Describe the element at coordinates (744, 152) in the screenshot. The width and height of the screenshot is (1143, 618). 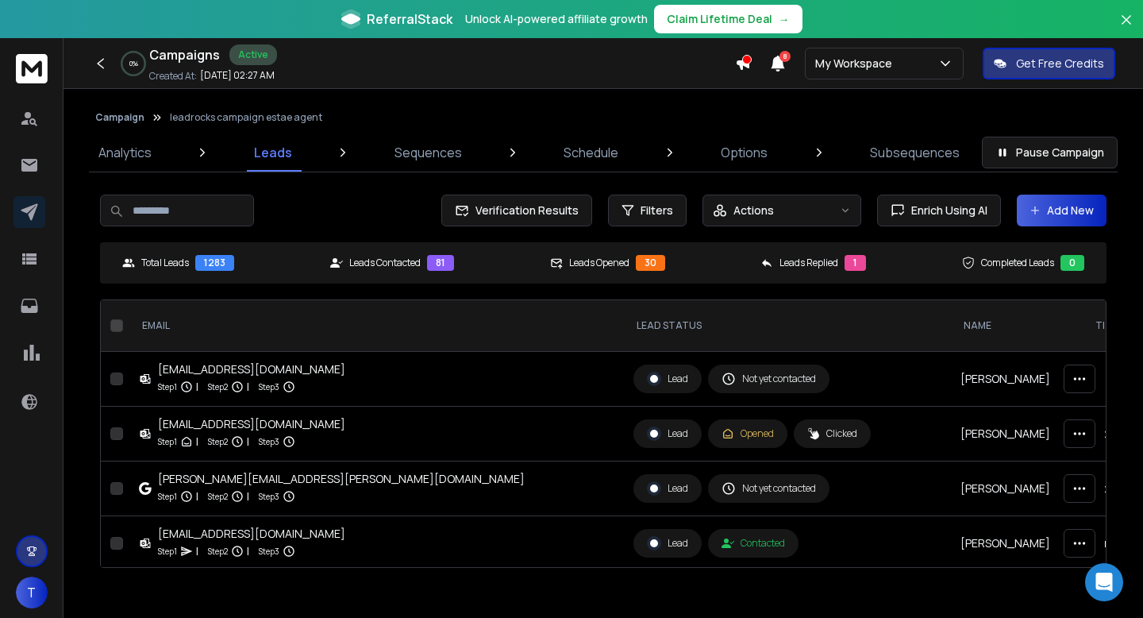
I see `p: Options` at that location.